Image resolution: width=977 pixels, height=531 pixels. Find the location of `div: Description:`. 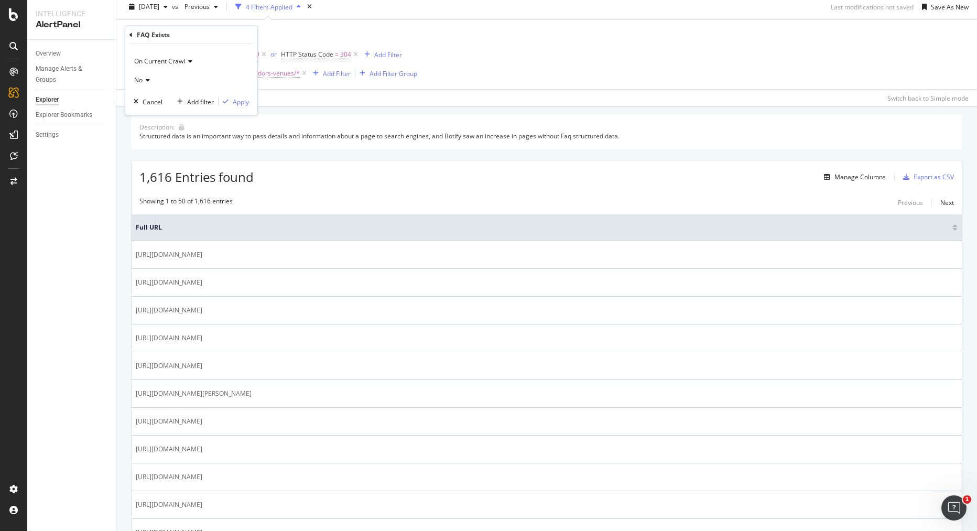

div: Description: is located at coordinates (157, 127).